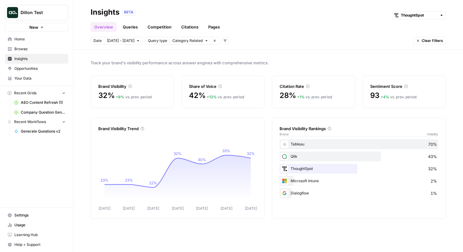 The image size is (463, 252). What do you see at coordinates (359, 181) in the screenshot?
I see `div: Microsoft Intune` at bounding box center [359, 181].